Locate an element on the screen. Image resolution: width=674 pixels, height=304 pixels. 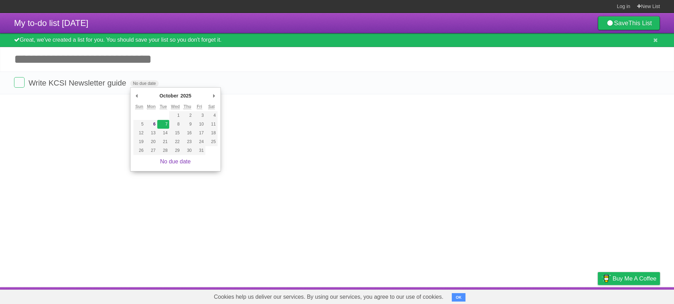
button: 9 is located at coordinates (187, 124).